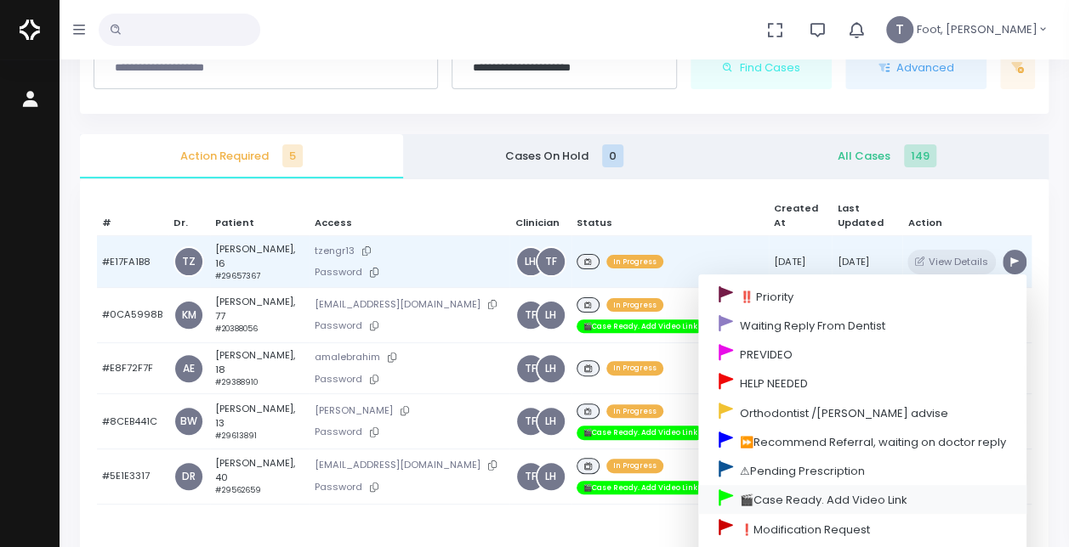 This screenshot has height=547, width=1069. I want to click on span: Cases On Hold, so click(564, 156).